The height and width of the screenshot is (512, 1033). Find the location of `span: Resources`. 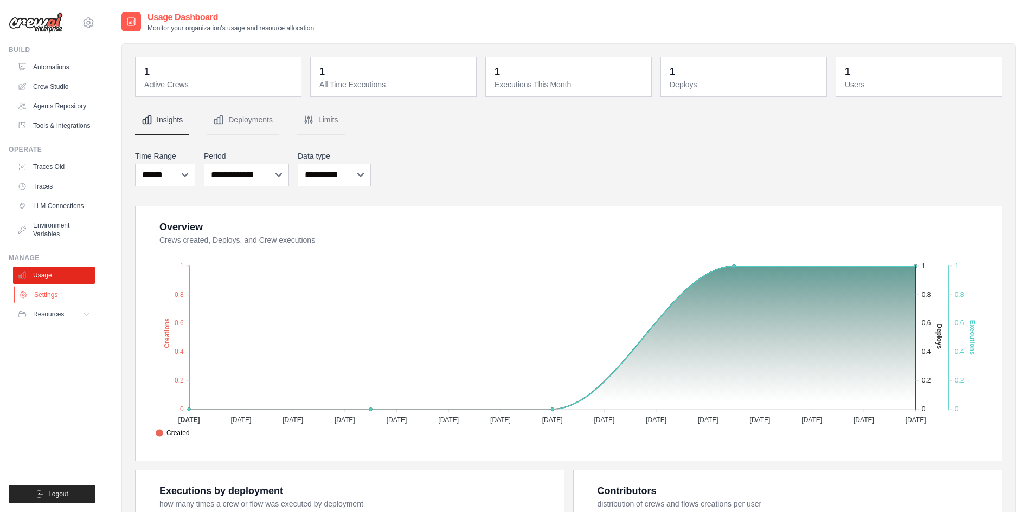

span: Resources is located at coordinates (48, 314).